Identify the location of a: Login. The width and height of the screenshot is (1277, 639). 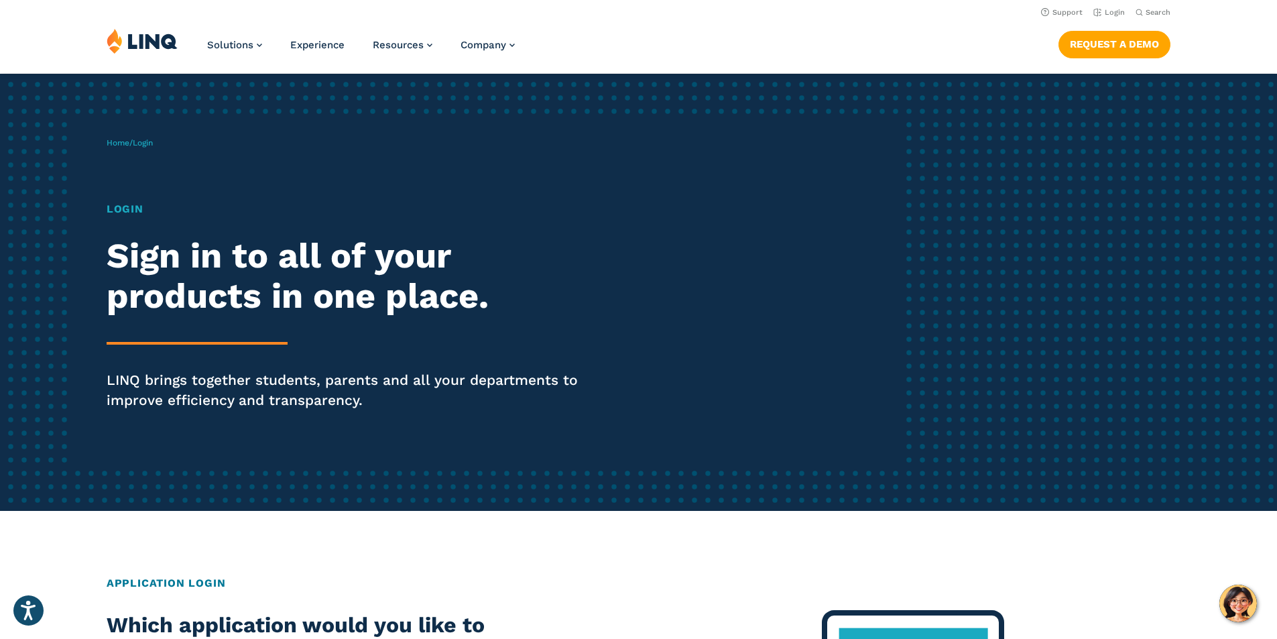
(1108, 12).